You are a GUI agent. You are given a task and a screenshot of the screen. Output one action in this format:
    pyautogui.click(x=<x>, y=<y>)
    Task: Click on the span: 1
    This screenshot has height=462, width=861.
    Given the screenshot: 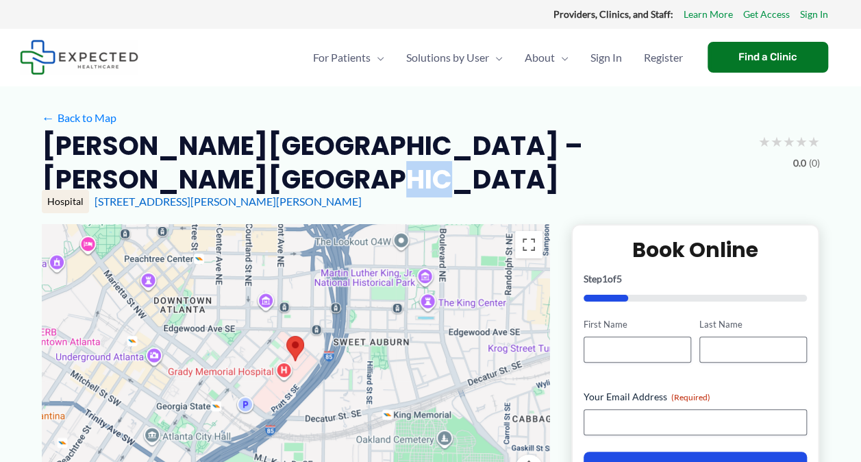 What is the action you would take?
    pyautogui.click(x=605, y=278)
    